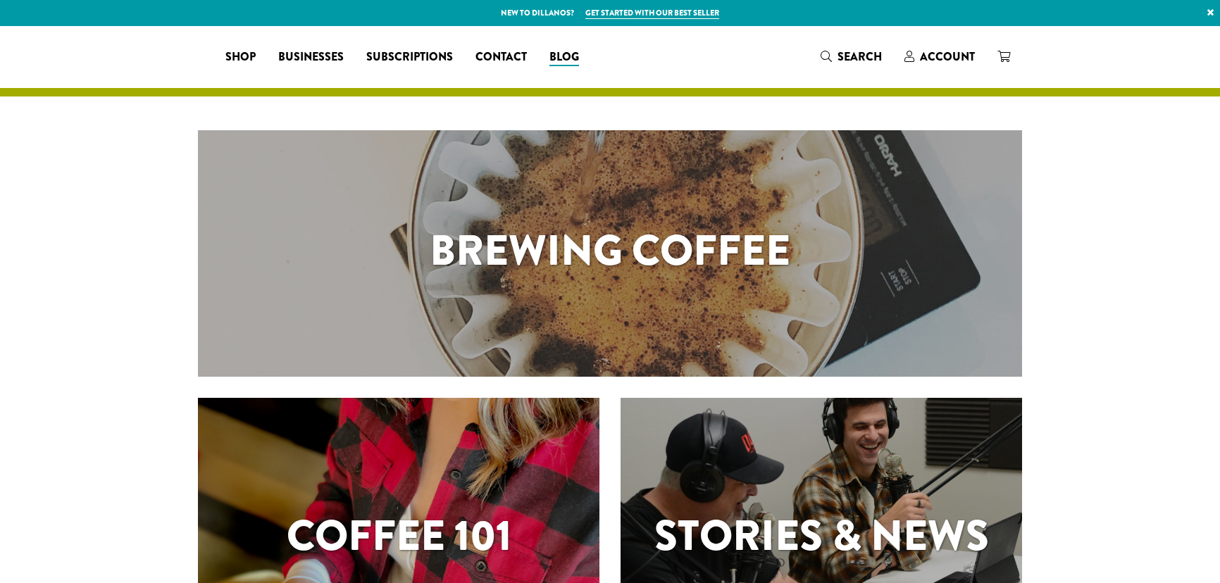  I want to click on a: Search, so click(851, 56).